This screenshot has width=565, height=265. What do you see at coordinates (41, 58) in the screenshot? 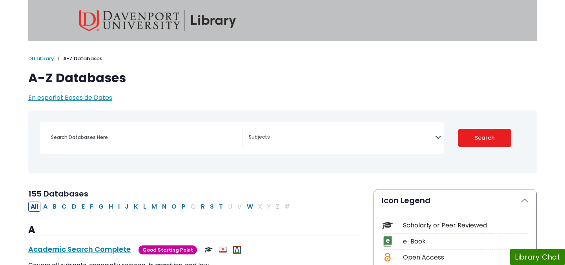
I see `a: DU Library` at bounding box center [41, 58].